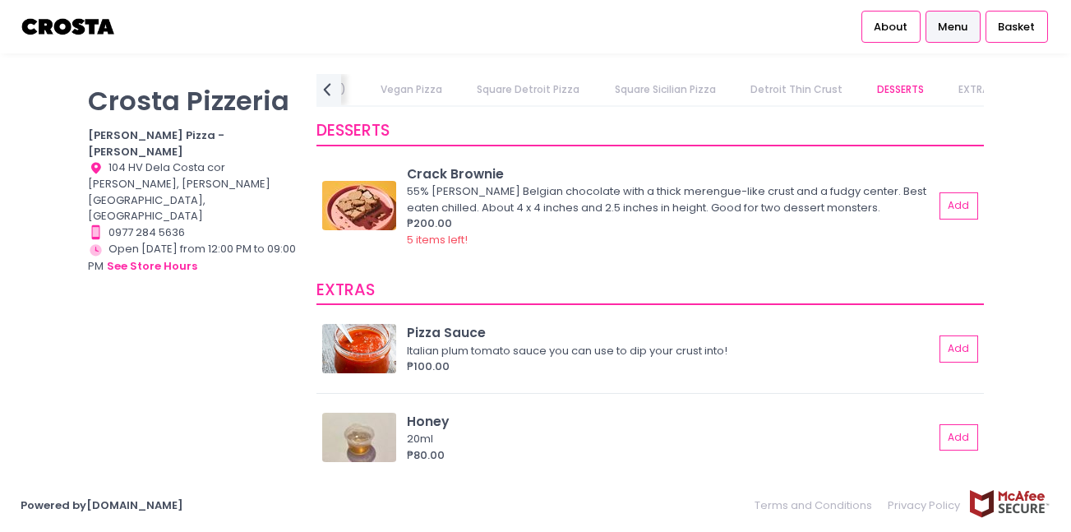 The height and width of the screenshot is (532, 1071). I want to click on a: Terms and Conditions, so click(817, 505).